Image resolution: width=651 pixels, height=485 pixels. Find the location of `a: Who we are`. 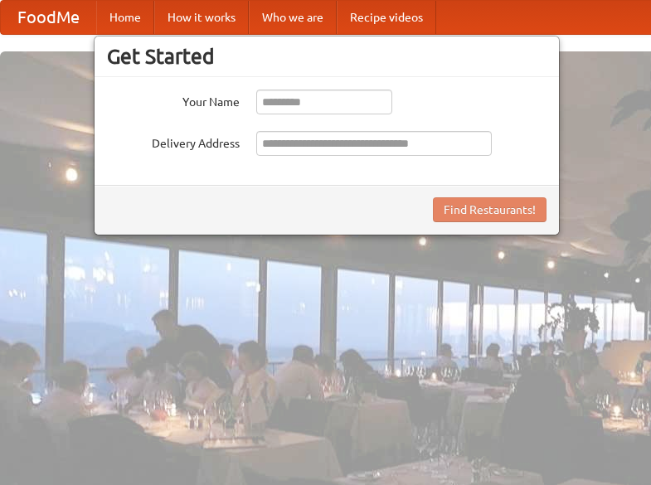

a: Who we are is located at coordinates (293, 17).